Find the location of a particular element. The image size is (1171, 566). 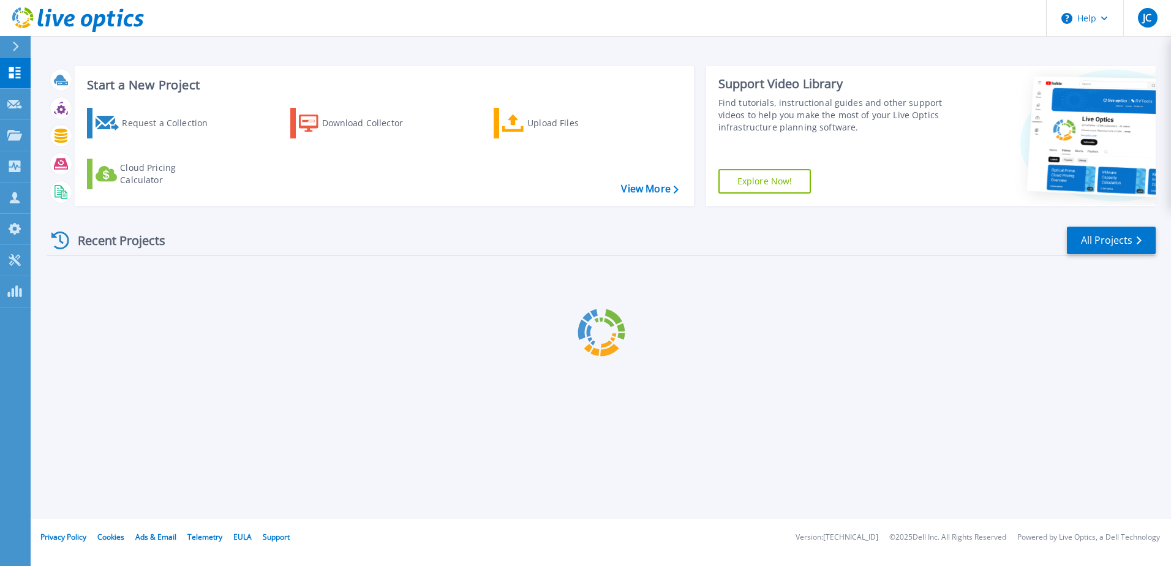

a: Explore Now! is located at coordinates (765, 181).